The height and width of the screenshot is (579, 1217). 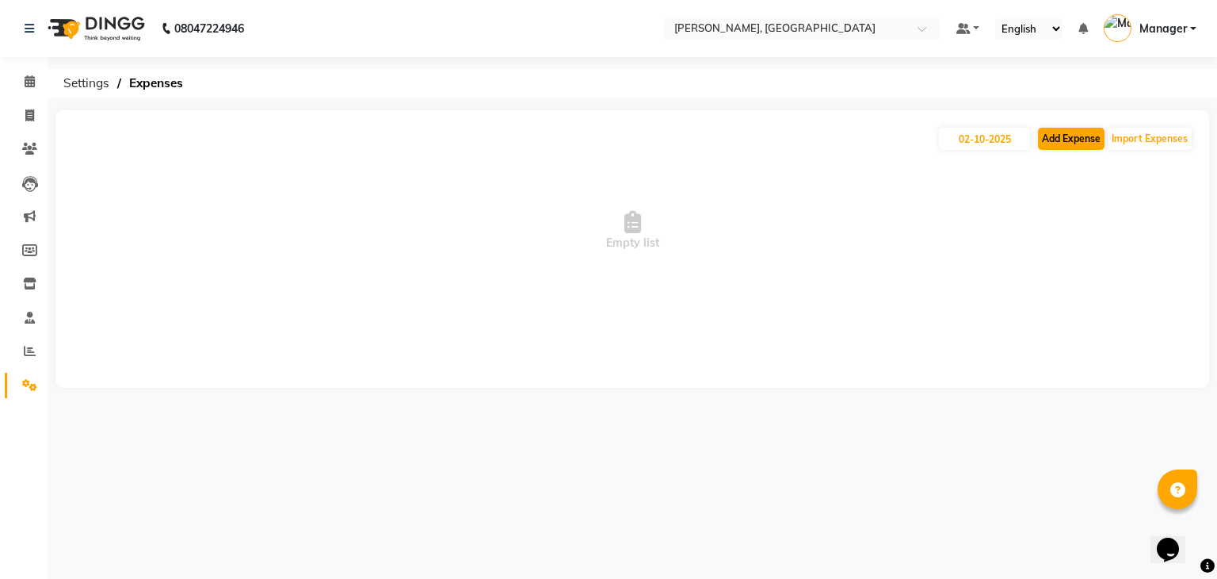 I want to click on button: Add Expense, so click(x=1072, y=139).